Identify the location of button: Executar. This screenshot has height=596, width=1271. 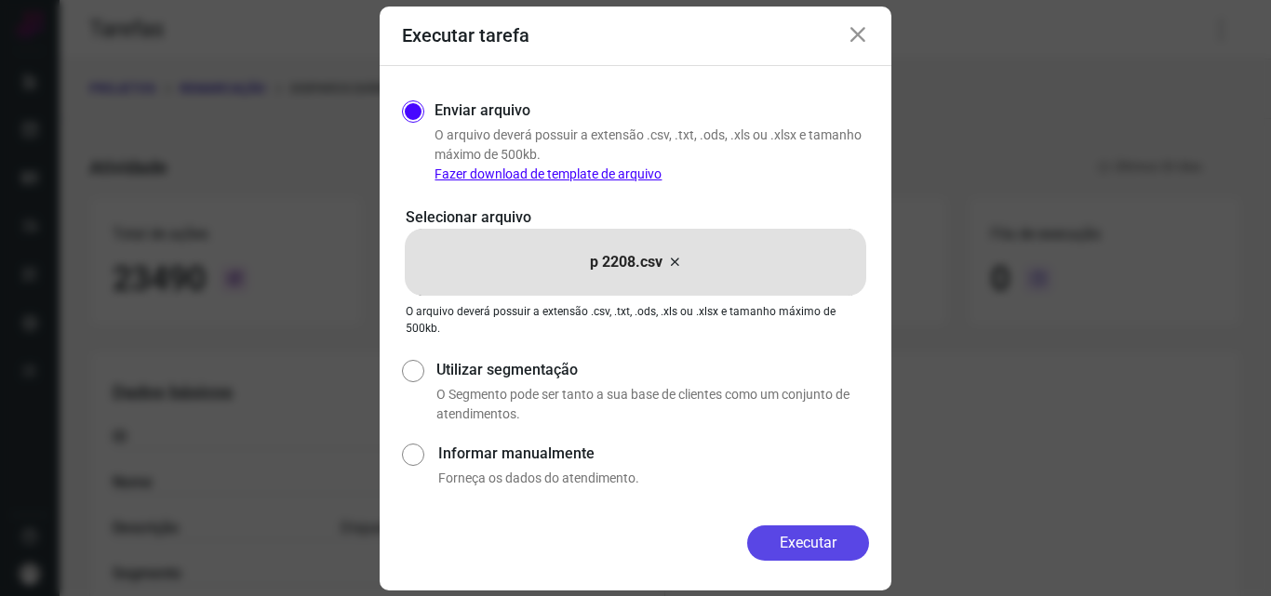
(807, 543).